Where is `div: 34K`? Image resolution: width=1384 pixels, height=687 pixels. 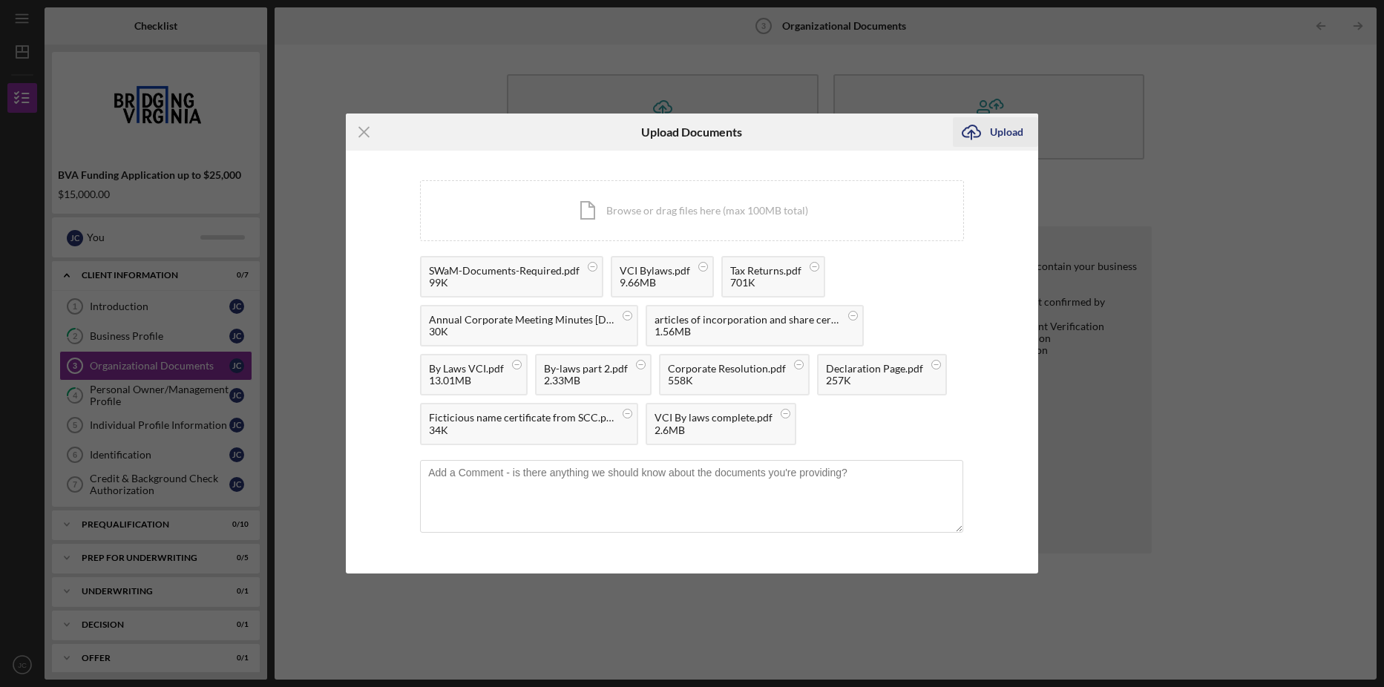 div: 34K is located at coordinates (522, 430).